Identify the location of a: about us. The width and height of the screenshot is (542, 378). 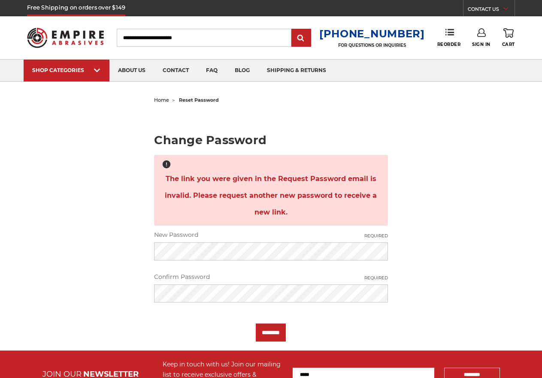
(132, 70).